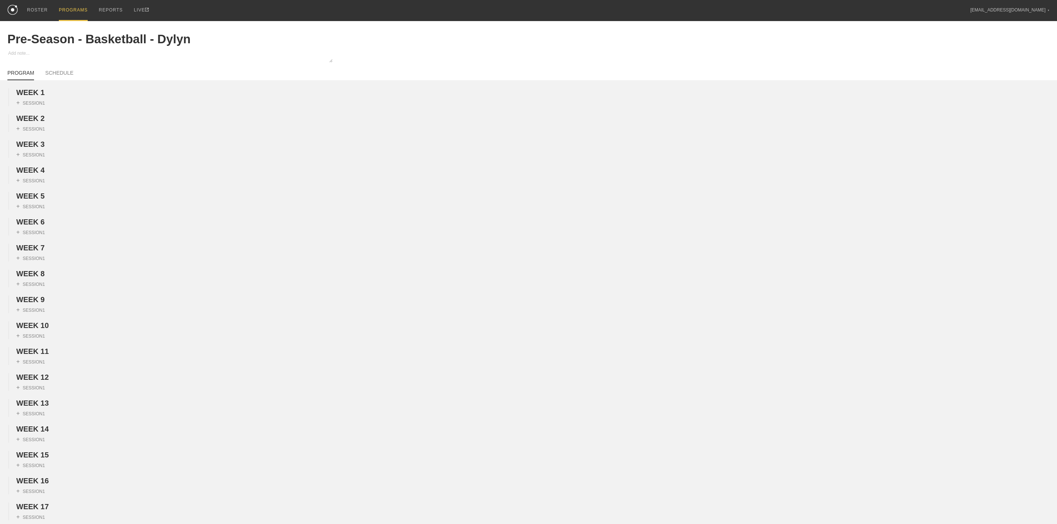 This screenshot has width=1057, height=524. Describe the element at coordinates (33, 403) in the screenshot. I see `span: WEEK 13` at that location.